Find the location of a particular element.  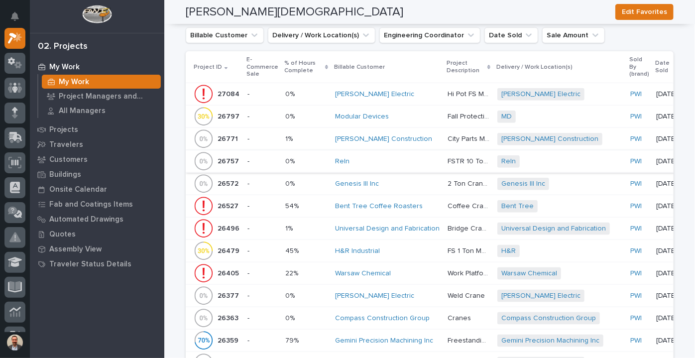

a: Customers is located at coordinates (97, 159).